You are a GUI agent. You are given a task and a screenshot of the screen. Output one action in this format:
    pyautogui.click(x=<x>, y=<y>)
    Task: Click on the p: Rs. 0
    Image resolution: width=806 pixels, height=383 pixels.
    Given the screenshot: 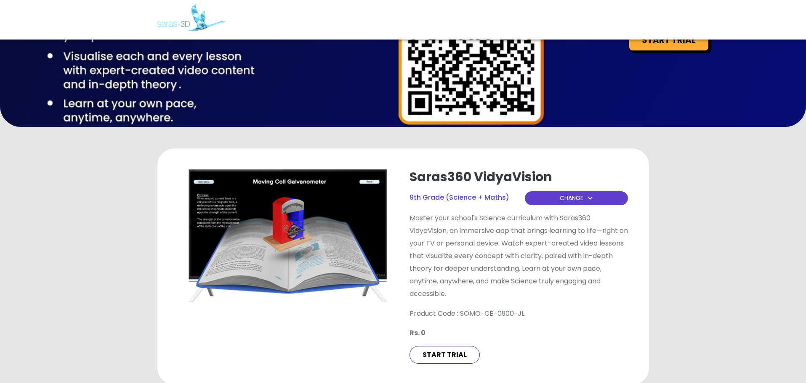 What is the action you would take?
    pyautogui.click(x=518, y=333)
    